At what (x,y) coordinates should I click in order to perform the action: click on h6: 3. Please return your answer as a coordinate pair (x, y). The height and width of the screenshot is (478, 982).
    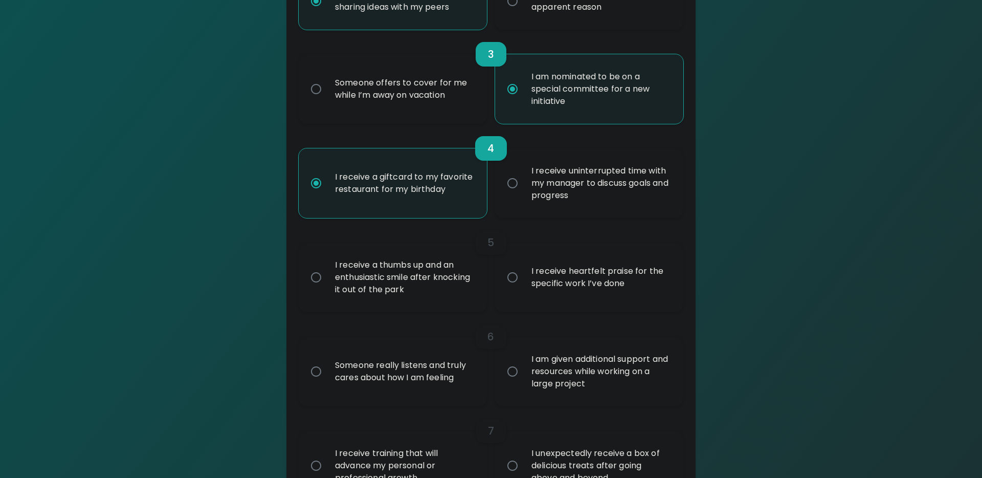
    Looking at the image, I should click on (491, 54).